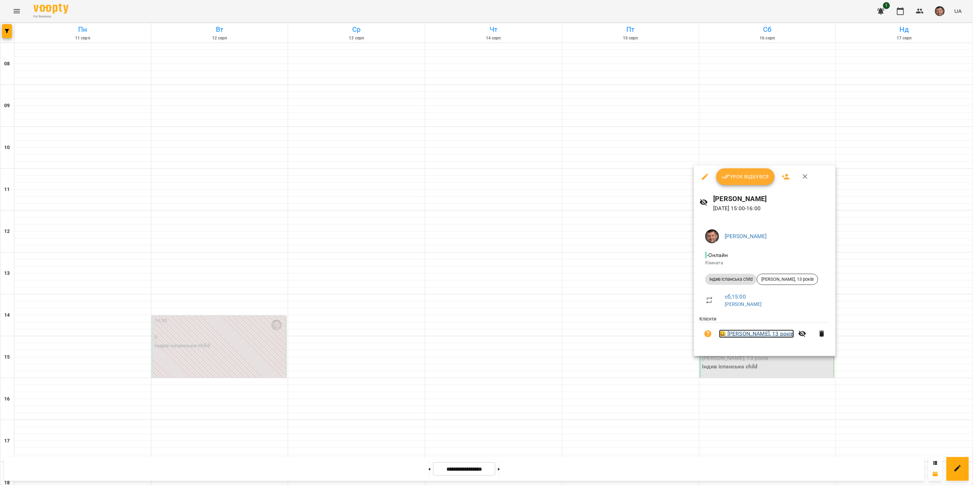 Image resolution: width=973 pixels, height=485 pixels. Describe the element at coordinates (708, 334) in the screenshot. I see `button: Візит ще не сплачено. Додати оплату?` at that location.